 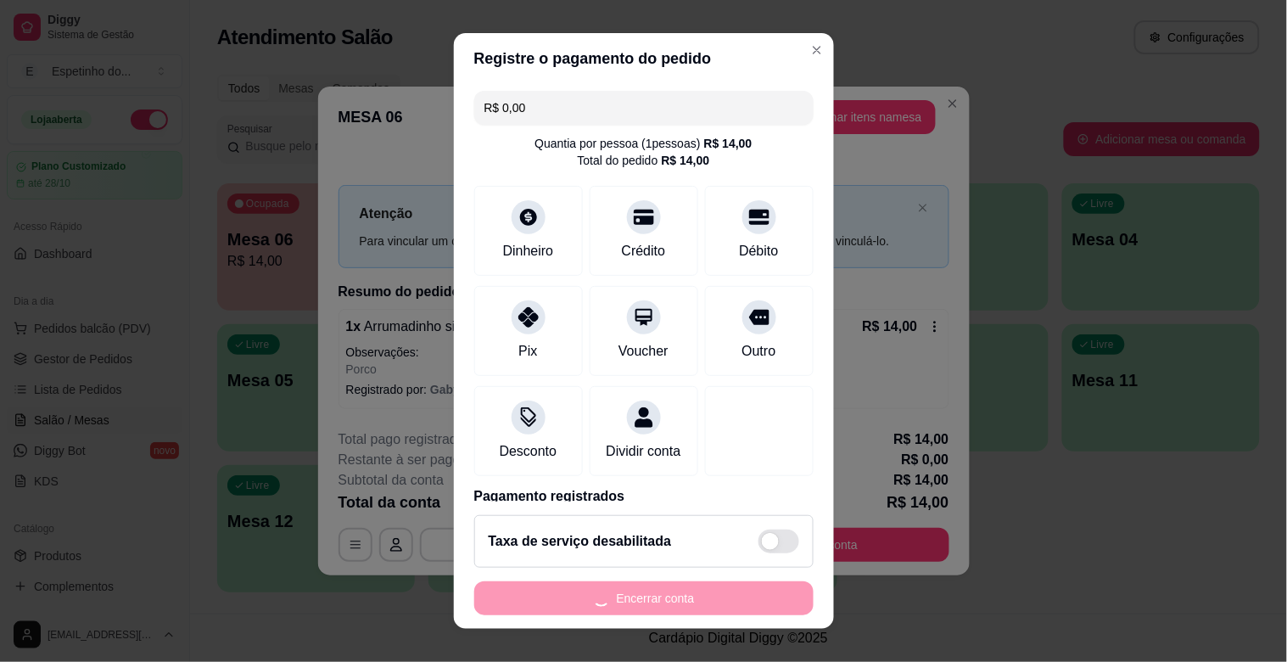 What do you see at coordinates (528, 251) in the screenshot?
I see `div: Dinheiro` at bounding box center [528, 251].